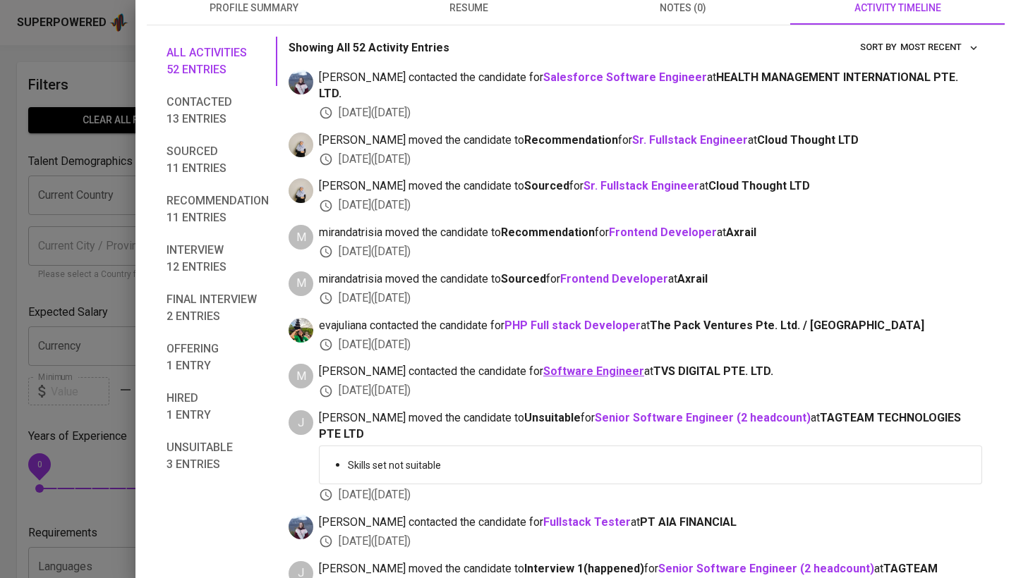 The height and width of the screenshot is (578, 1016). I want to click on b: Fullstack Tester, so click(587, 522).